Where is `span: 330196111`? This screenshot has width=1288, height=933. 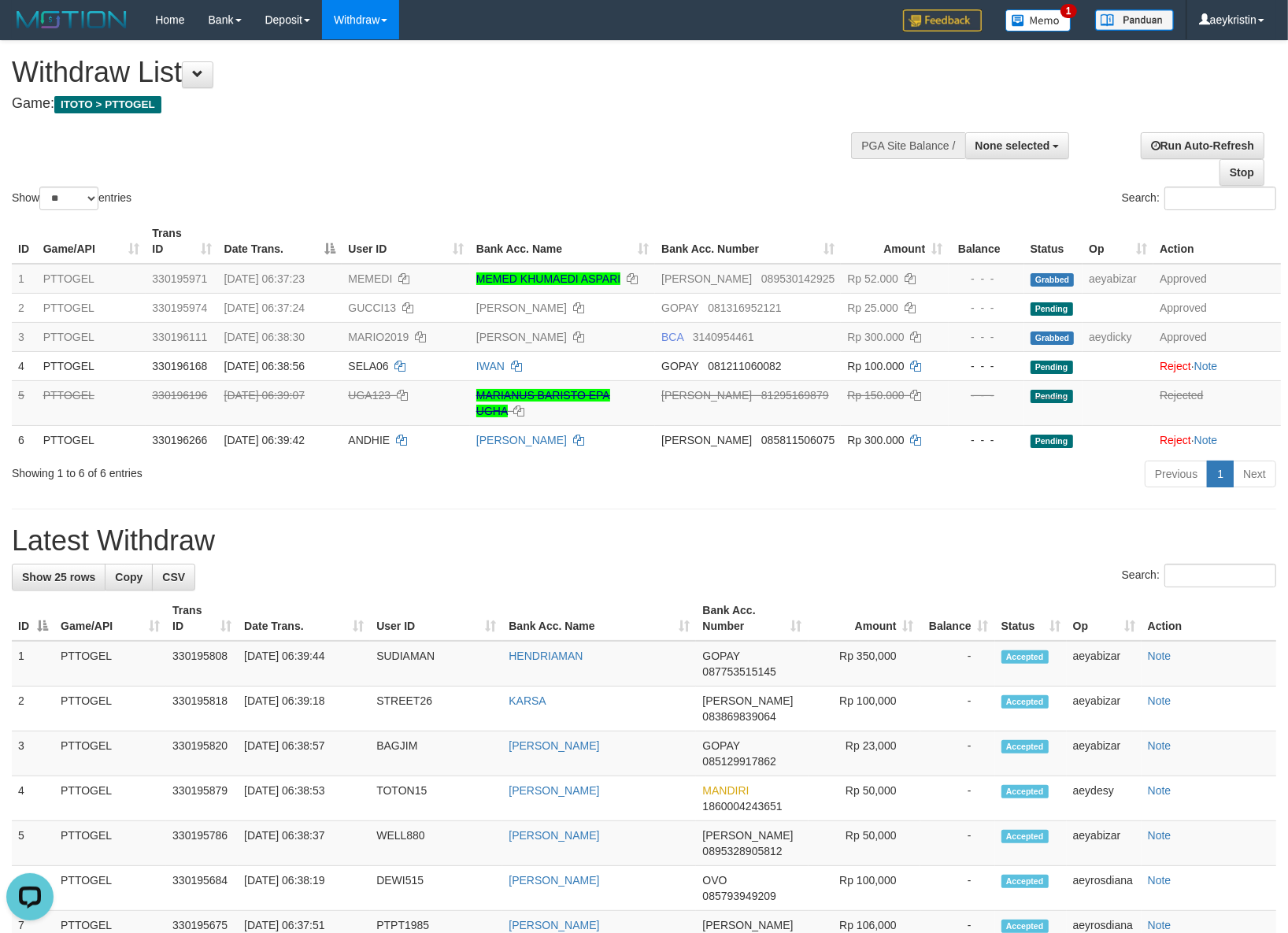 span: 330196111 is located at coordinates (179, 337).